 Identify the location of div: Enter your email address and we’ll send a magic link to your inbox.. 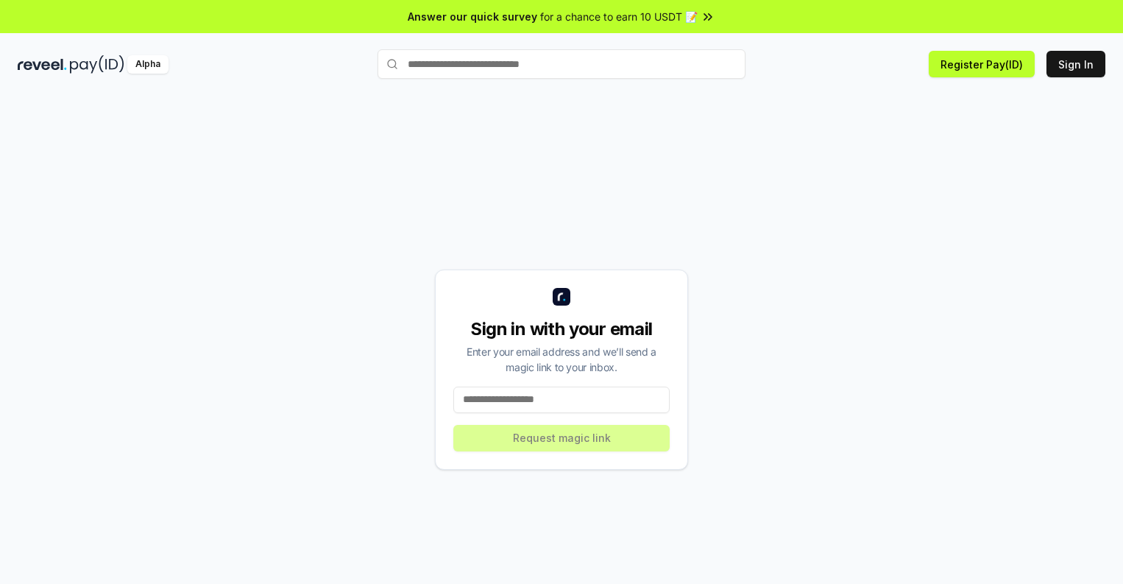
(562, 359).